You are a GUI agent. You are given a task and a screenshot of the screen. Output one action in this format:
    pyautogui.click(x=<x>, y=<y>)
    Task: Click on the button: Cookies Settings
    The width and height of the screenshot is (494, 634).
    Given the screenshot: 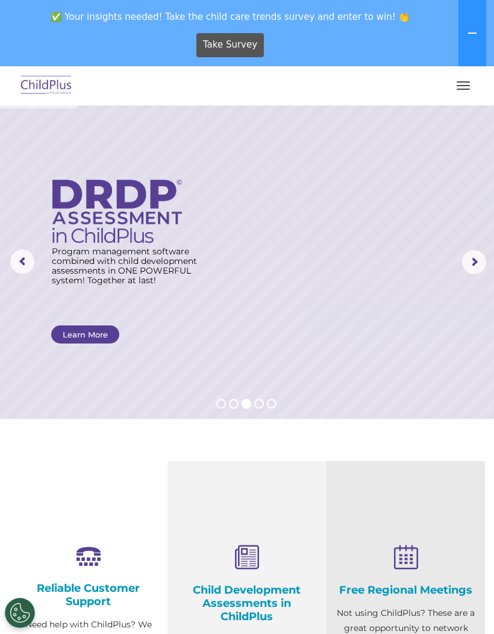 What is the action you would take?
    pyautogui.click(x=20, y=613)
    